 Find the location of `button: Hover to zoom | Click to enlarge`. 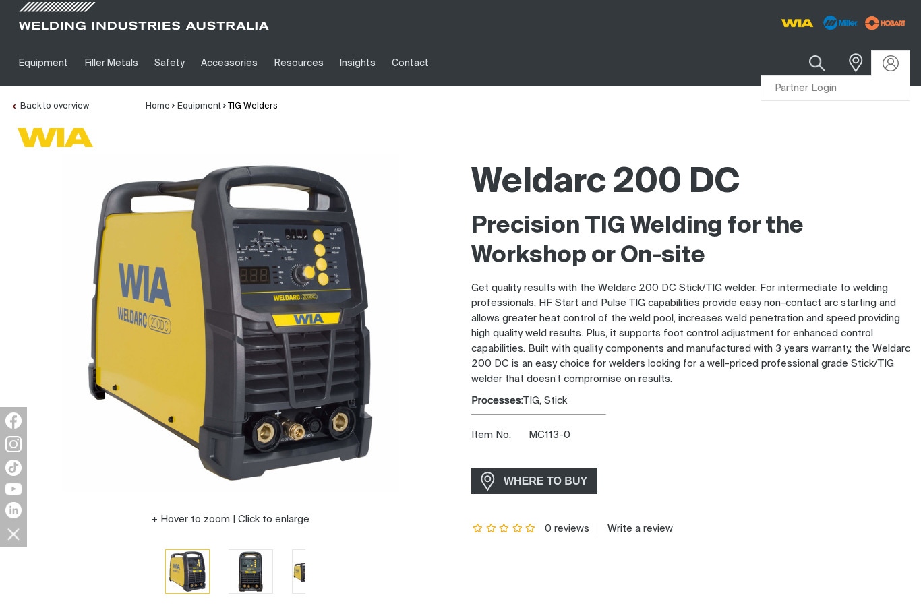

button: Hover to zoom | Click to enlarge is located at coordinates (230, 520).